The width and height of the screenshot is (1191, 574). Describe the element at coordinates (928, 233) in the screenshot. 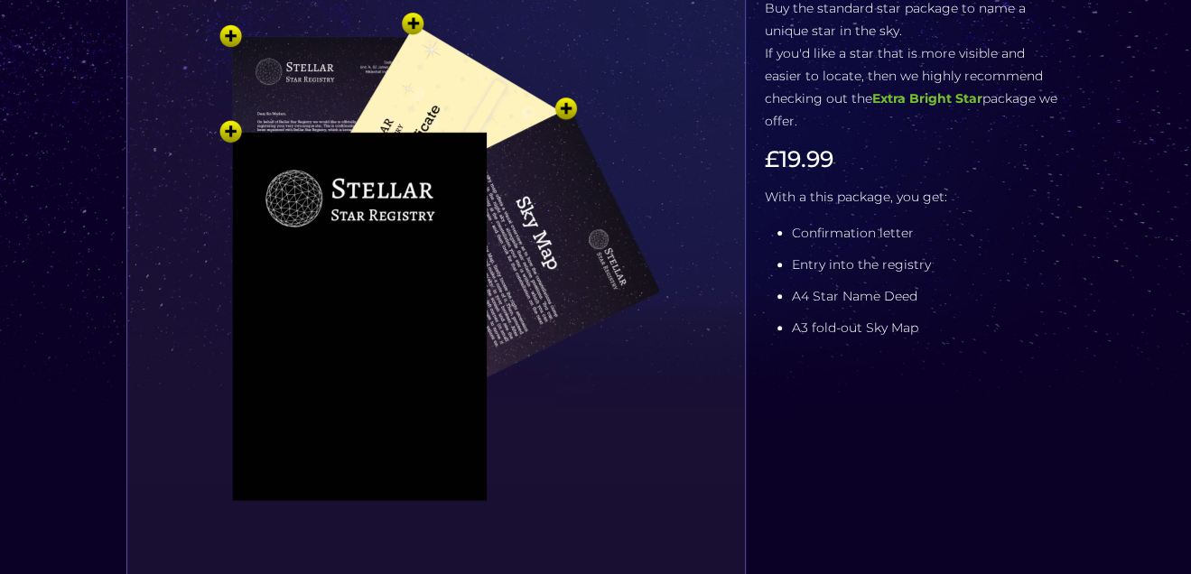

I see `li: Confirmation letter` at that location.